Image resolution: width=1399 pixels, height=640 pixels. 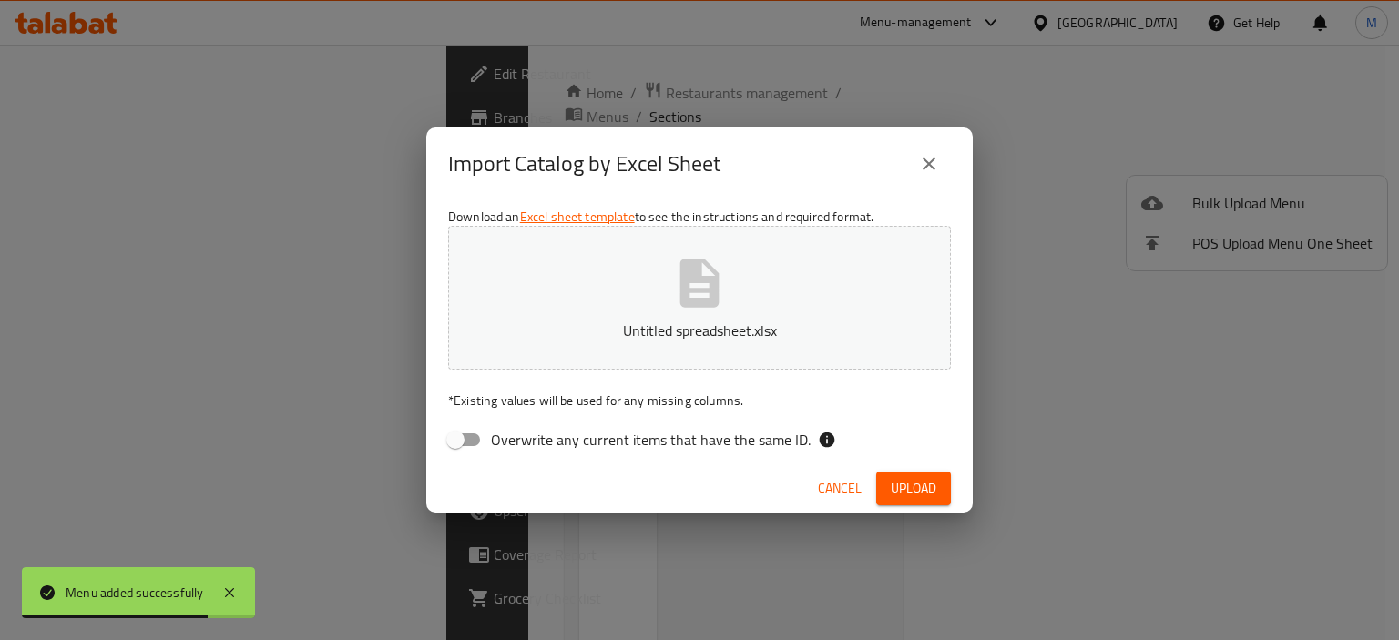 What do you see at coordinates (840, 488) in the screenshot?
I see `button: Cancel` at bounding box center [840, 488].